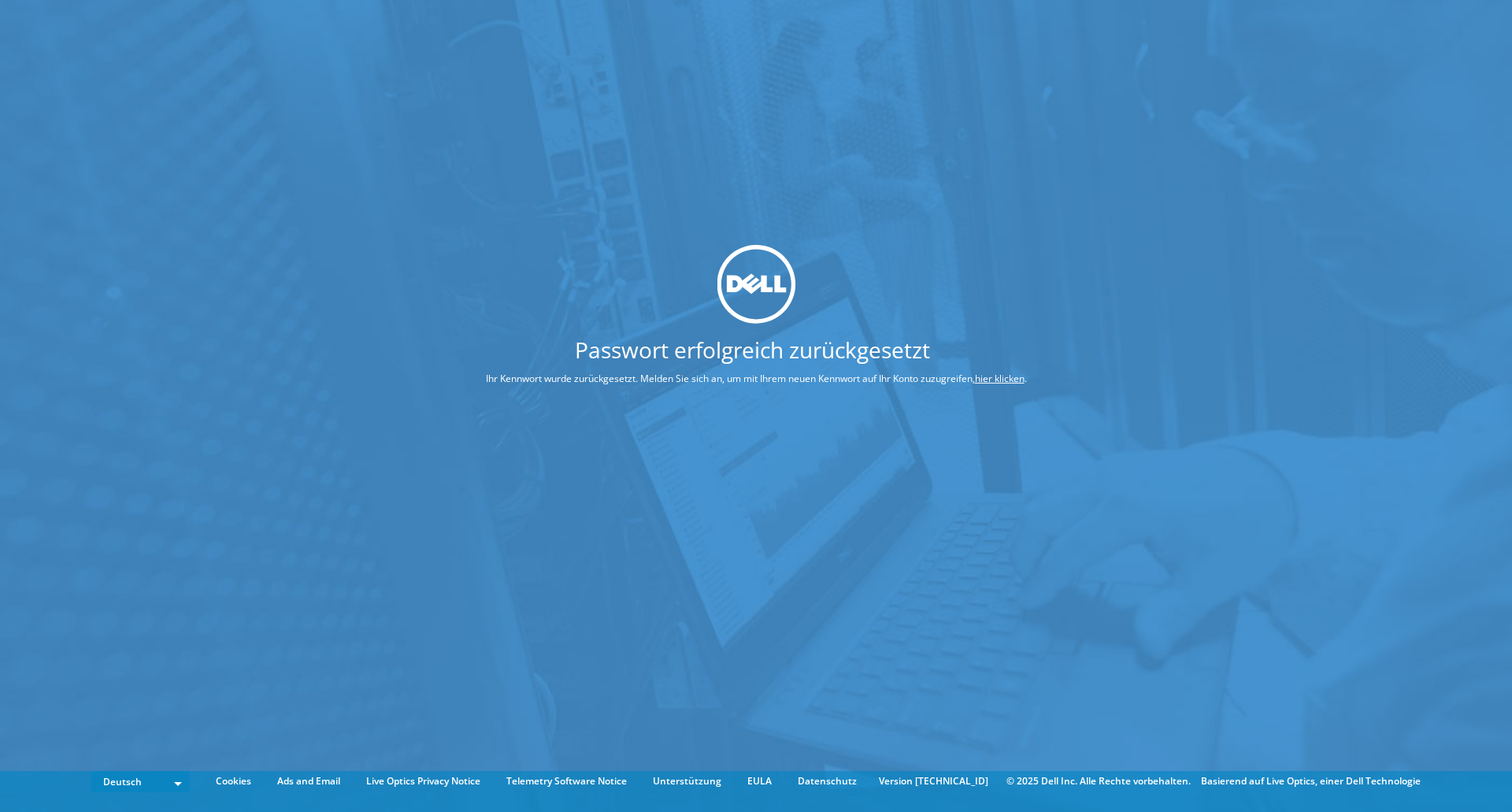  I want to click on a: Ads and Email, so click(308, 781).